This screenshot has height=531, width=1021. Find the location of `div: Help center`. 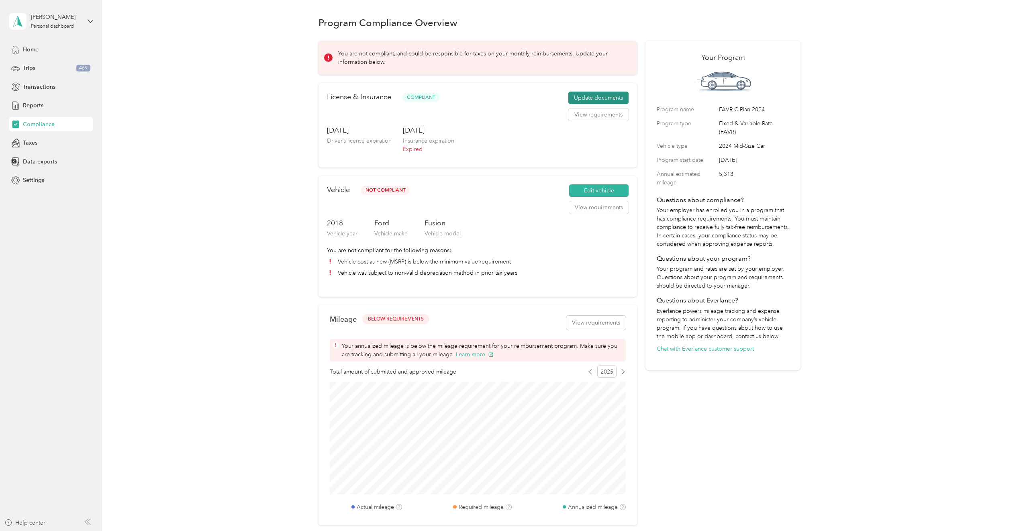

div: Help center is located at coordinates (25, 523).